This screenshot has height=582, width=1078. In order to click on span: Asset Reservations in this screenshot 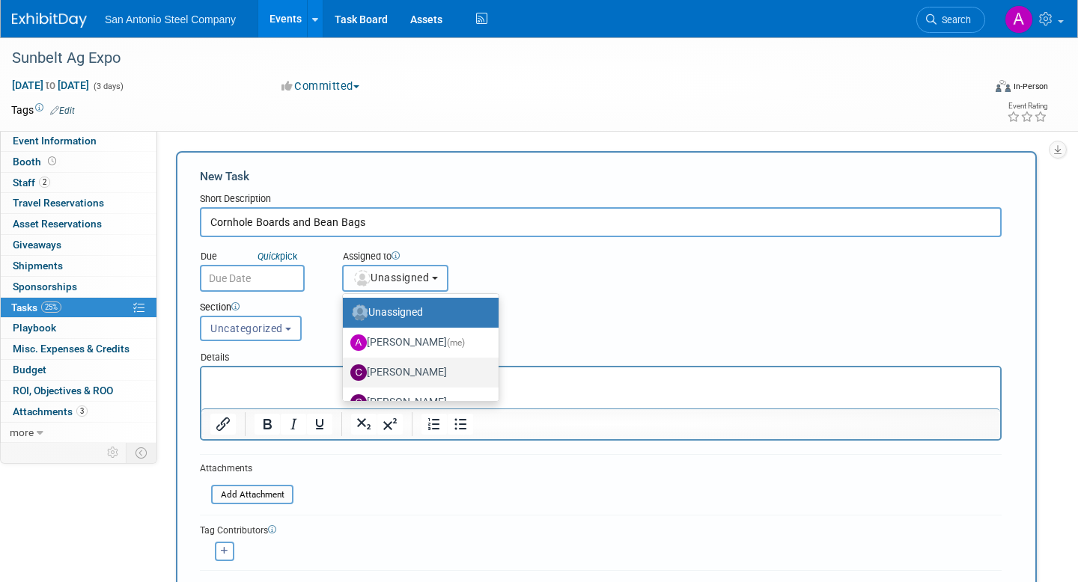, I will do `click(57, 224)`.